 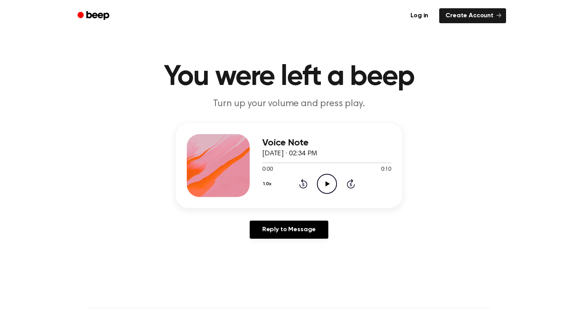 What do you see at coordinates (419, 16) in the screenshot?
I see `a: Log in` at bounding box center [419, 16].